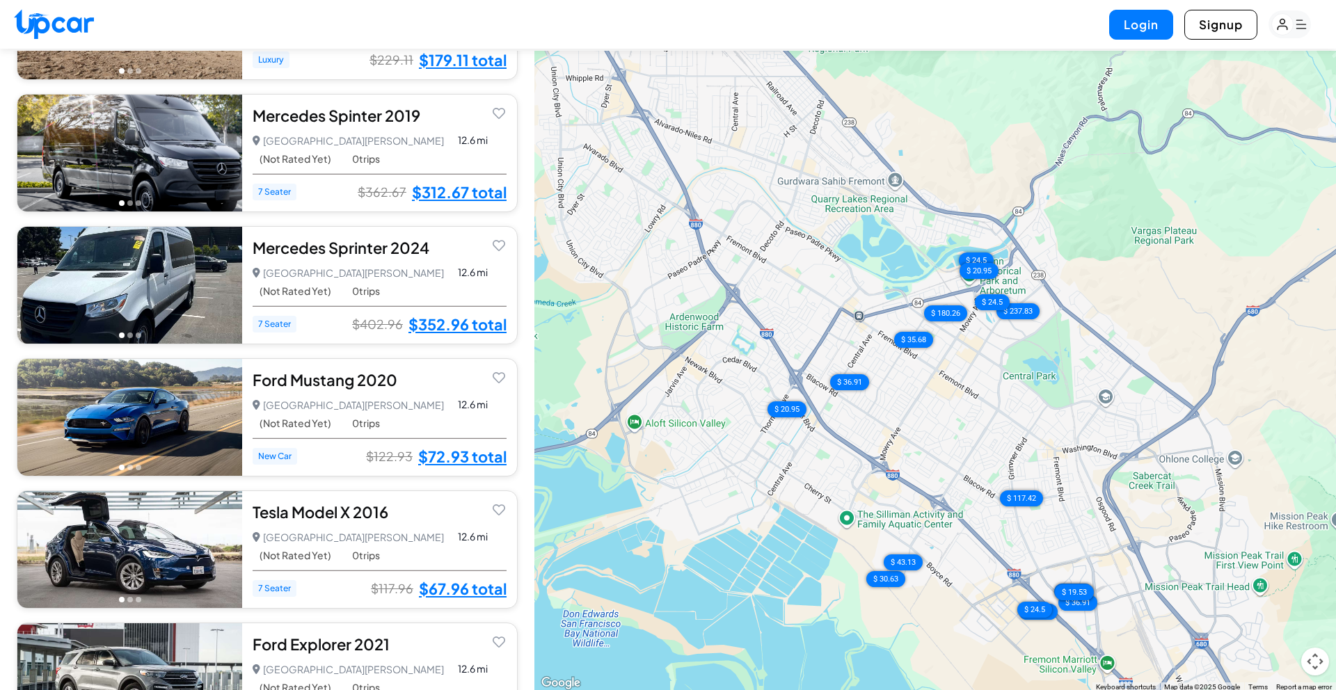  I want to click on span: $117.96, so click(392, 589).